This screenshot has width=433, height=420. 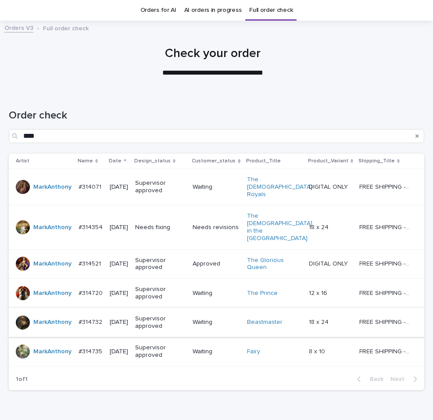 I want to click on p: Product_Variant, so click(x=328, y=161).